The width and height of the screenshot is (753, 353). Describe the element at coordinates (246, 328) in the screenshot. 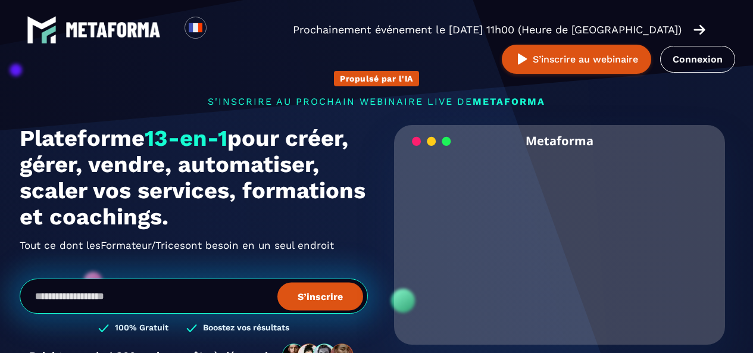

I see `h3: Boostez vos résultats` at that location.